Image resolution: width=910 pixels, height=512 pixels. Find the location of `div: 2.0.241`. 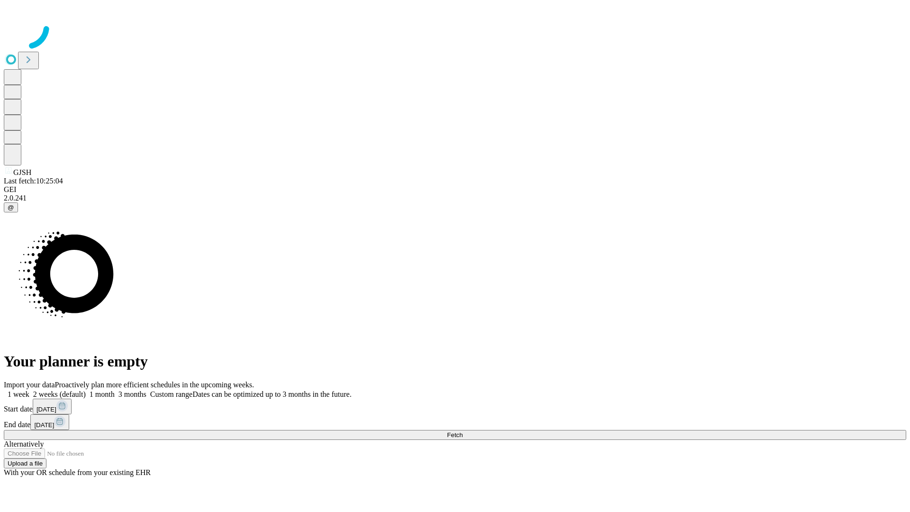

div: 2.0.241 is located at coordinates (455, 198).